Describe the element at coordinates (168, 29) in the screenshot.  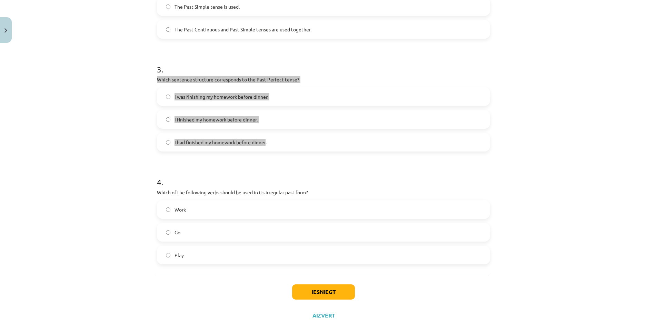
I see `input: The Past Continuous and Past Simple tenses are used together.` at that location.